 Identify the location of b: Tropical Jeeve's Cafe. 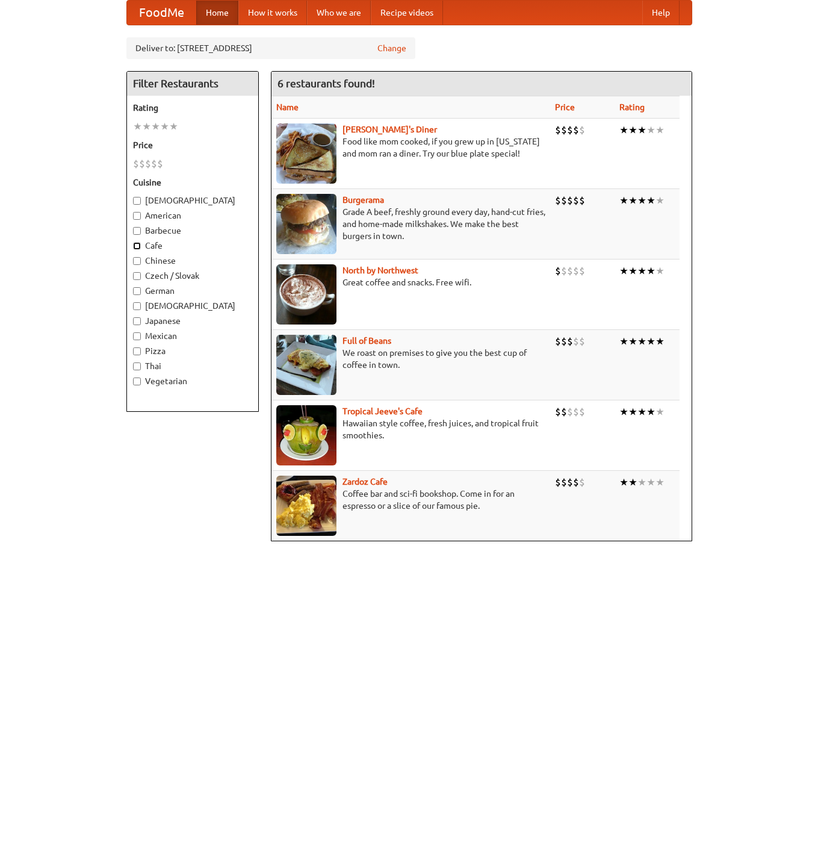
(382, 411).